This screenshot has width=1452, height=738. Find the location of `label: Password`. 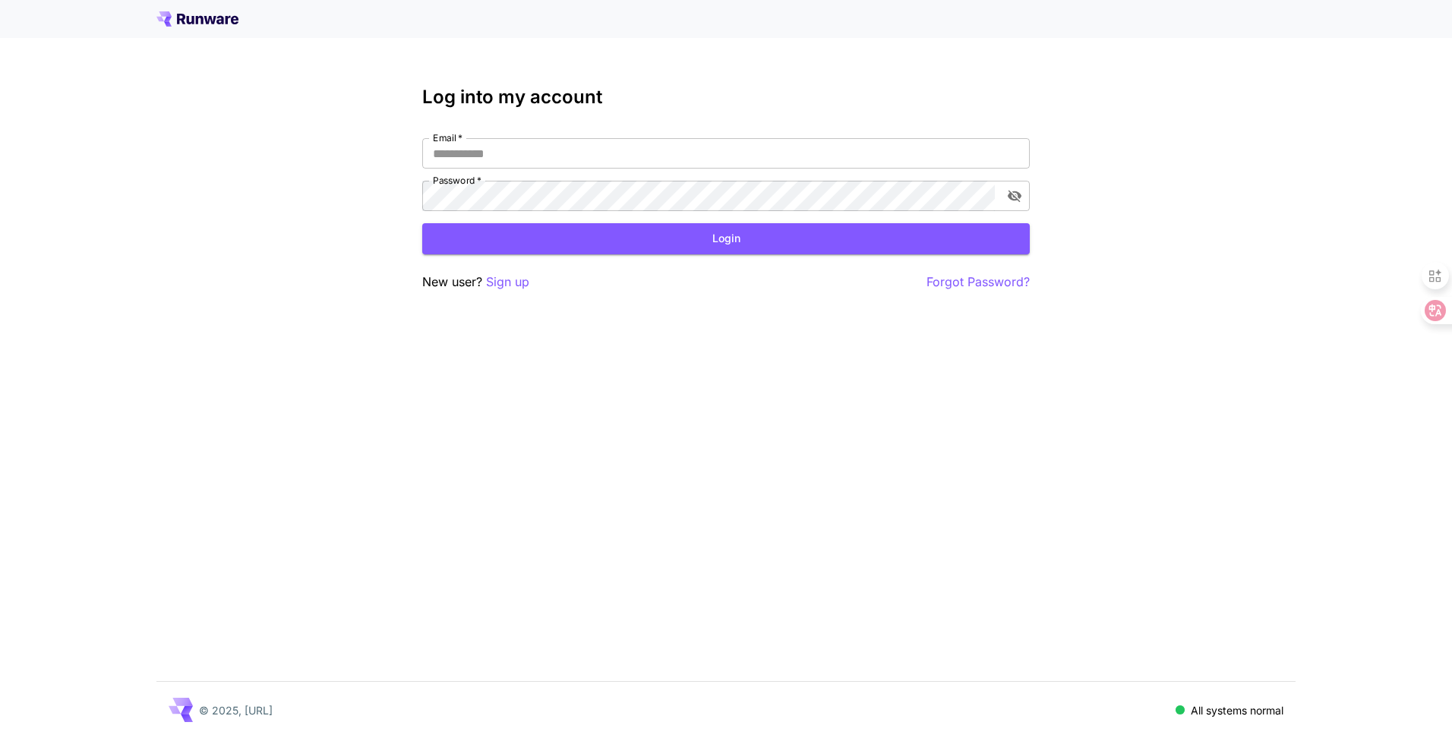

label: Password is located at coordinates (457, 180).